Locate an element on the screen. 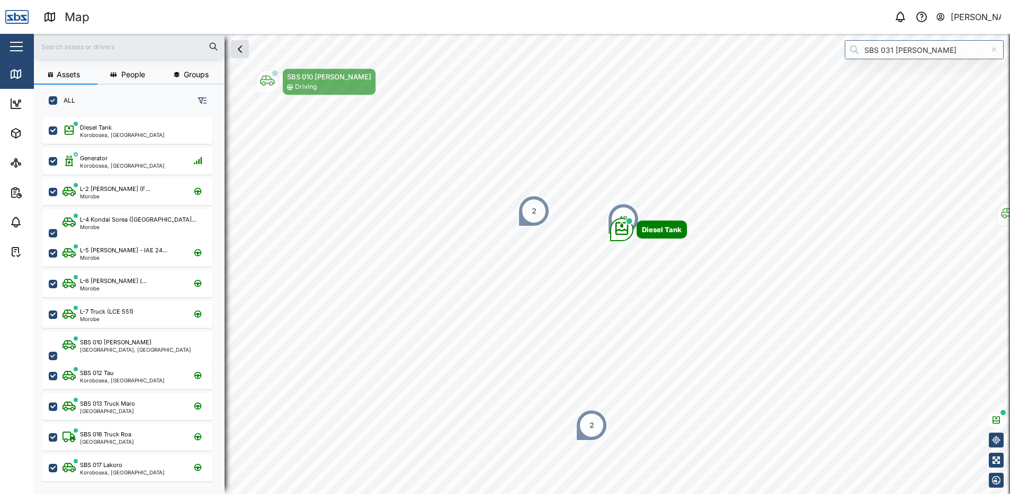  span: Groups is located at coordinates (196, 75).